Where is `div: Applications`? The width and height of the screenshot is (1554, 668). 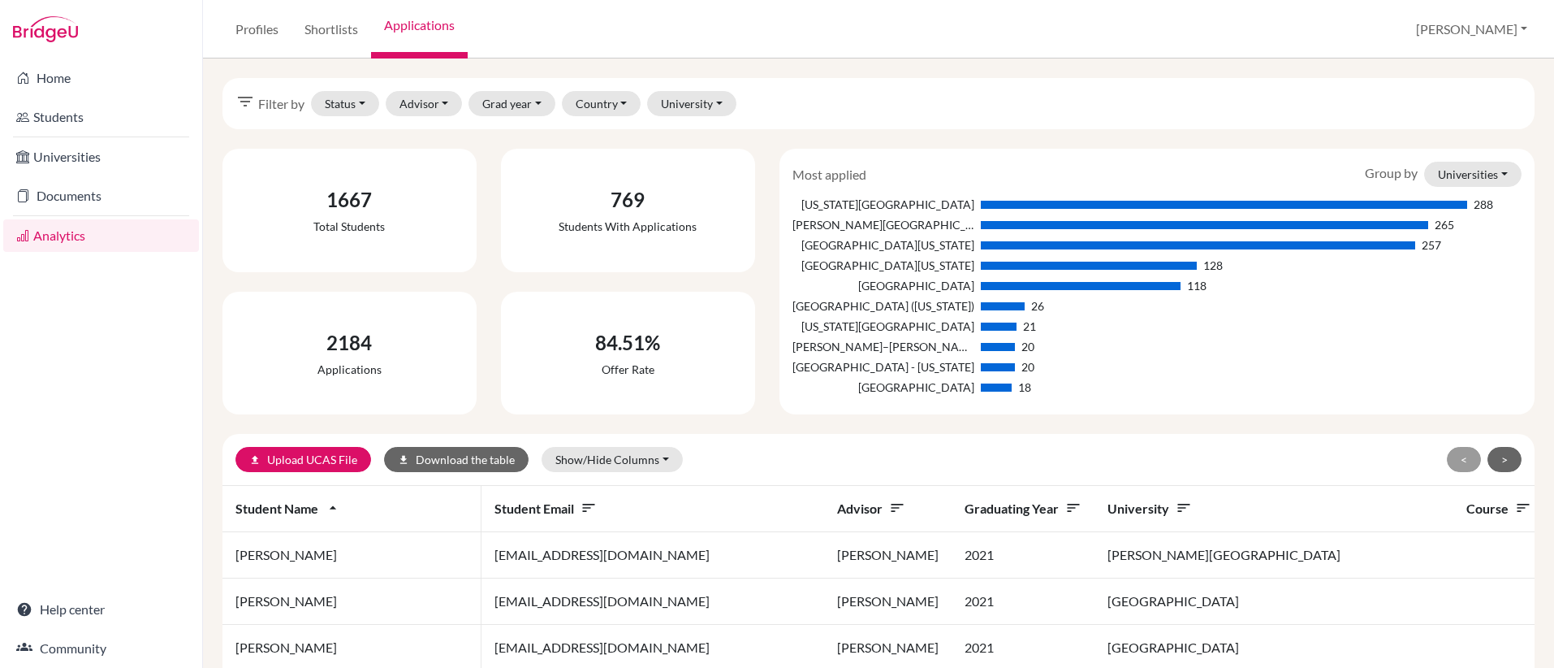 div: Applications is located at coordinates (349, 369).